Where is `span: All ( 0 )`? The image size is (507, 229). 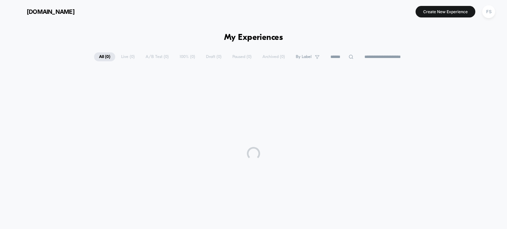
span: All ( 0 ) is located at coordinates (105, 57).